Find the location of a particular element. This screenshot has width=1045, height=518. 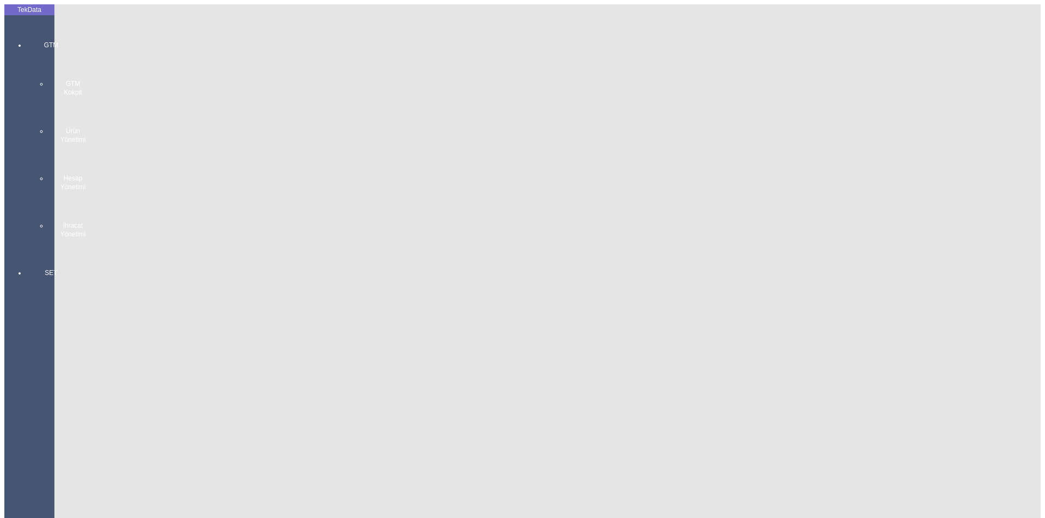

div: TekData is located at coordinates (29, 10).